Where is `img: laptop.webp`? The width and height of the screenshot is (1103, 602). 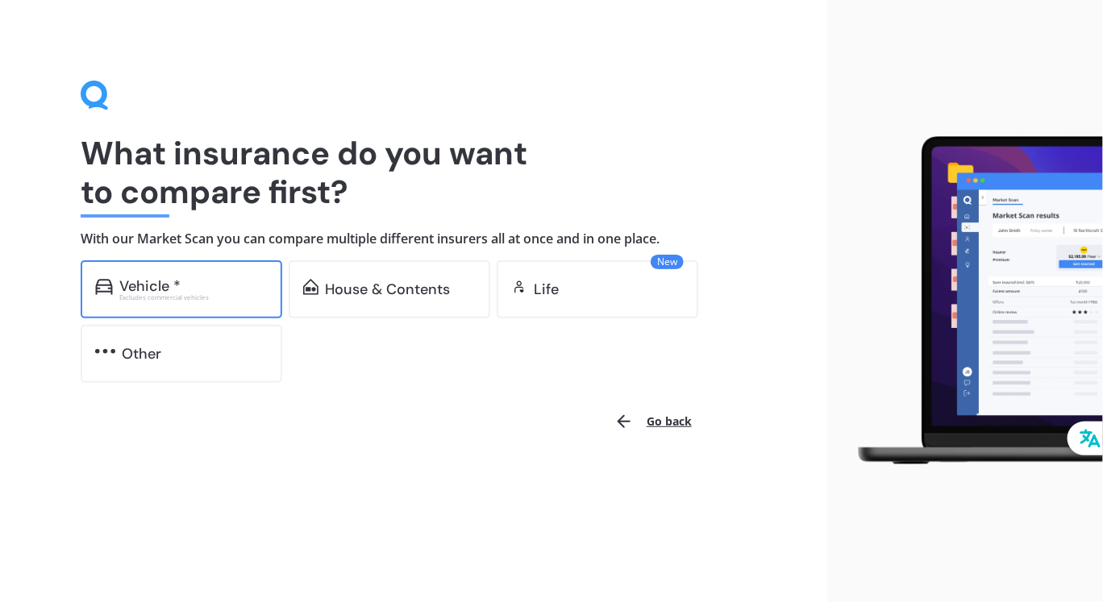 img: laptop.webp is located at coordinates (972, 302).